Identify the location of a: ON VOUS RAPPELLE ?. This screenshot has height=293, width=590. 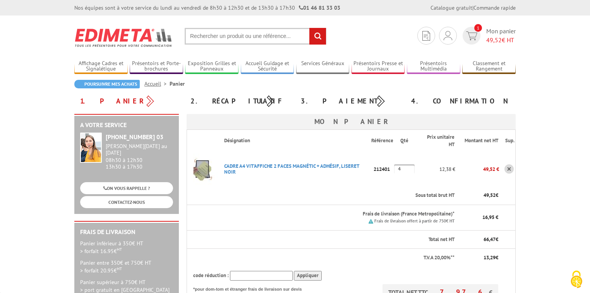
(127, 188).